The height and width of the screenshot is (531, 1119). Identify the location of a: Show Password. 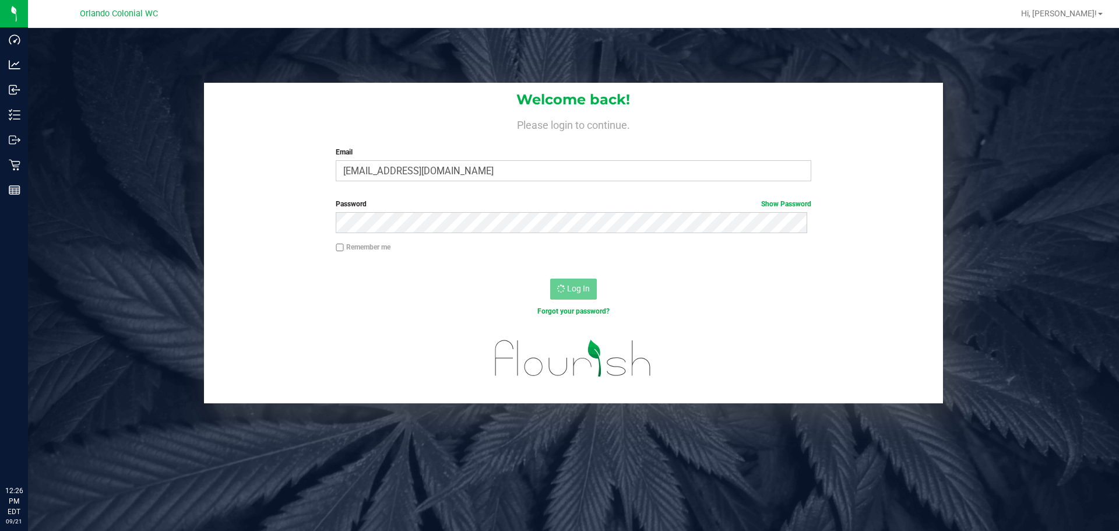
(786, 204).